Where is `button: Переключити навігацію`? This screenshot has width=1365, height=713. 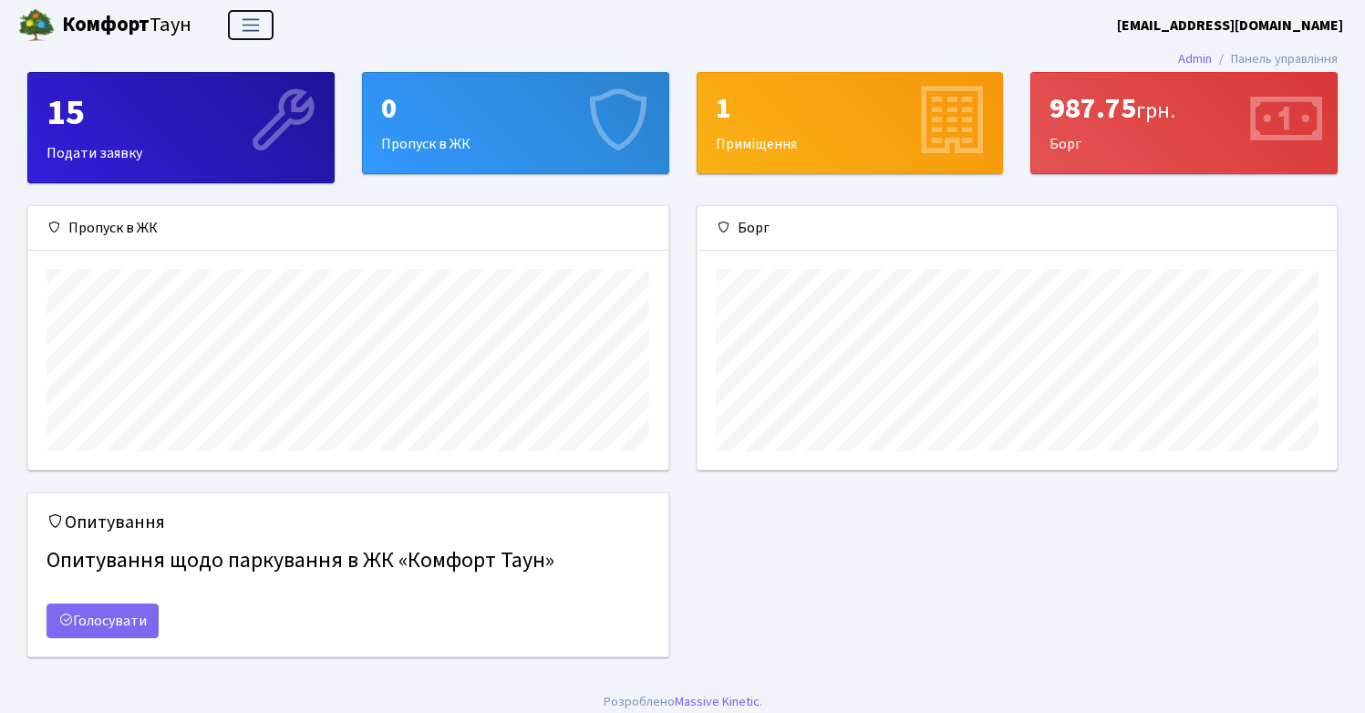
button: Переключити навігацію is located at coordinates (251, 25).